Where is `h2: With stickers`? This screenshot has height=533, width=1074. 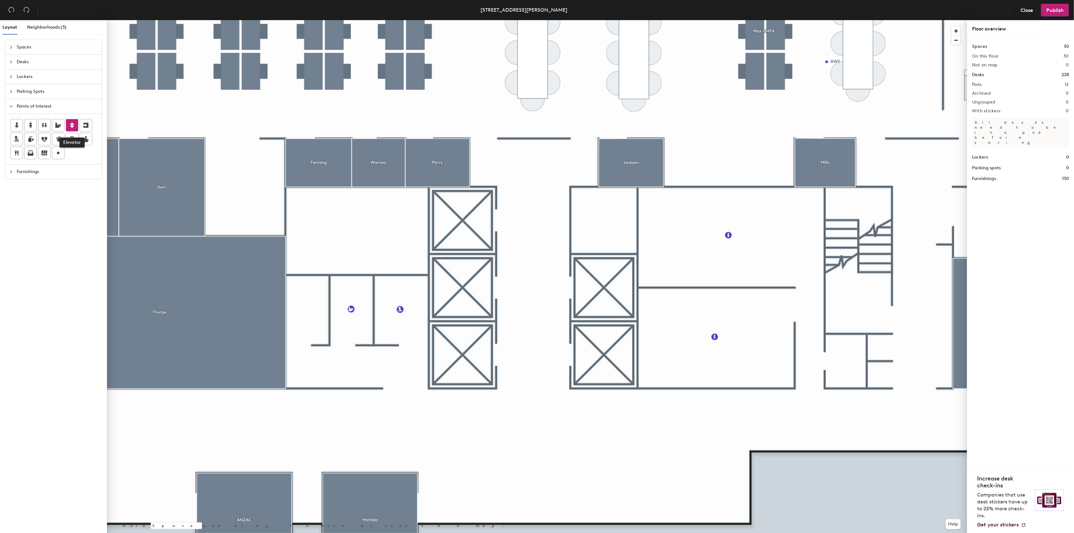
h2: With stickers is located at coordinates (986, 111).